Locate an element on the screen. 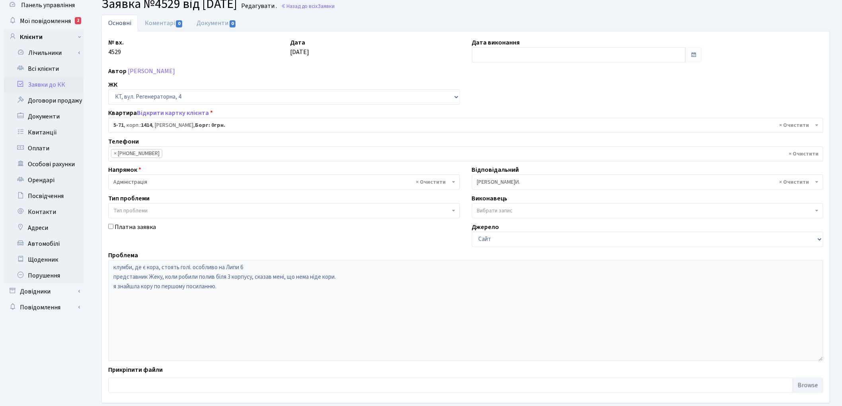 The image size is (842, 406). a: Договори продажу is located at coordinates (44, 101).